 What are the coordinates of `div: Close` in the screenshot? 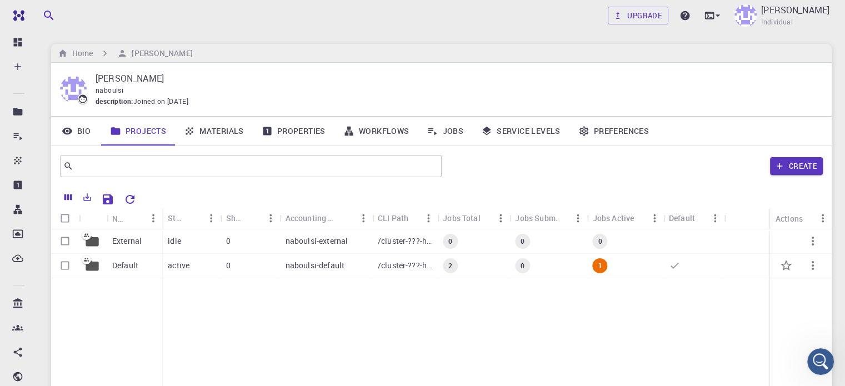 It's located at (201, 28).